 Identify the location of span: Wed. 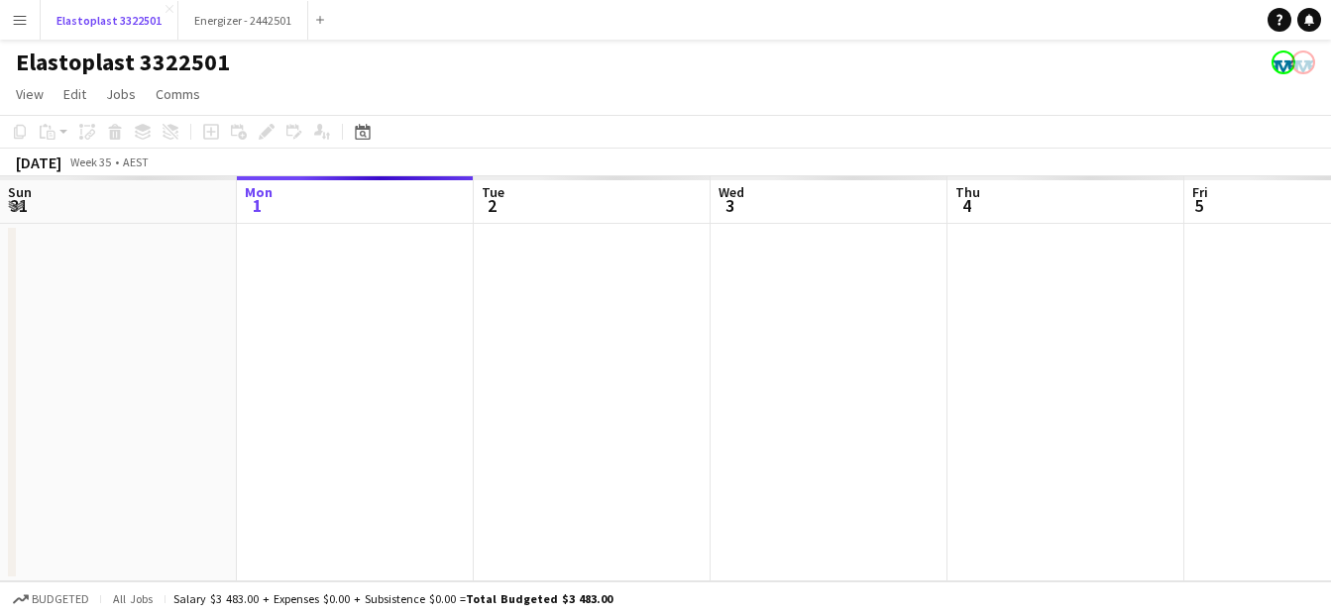
(731, 192).